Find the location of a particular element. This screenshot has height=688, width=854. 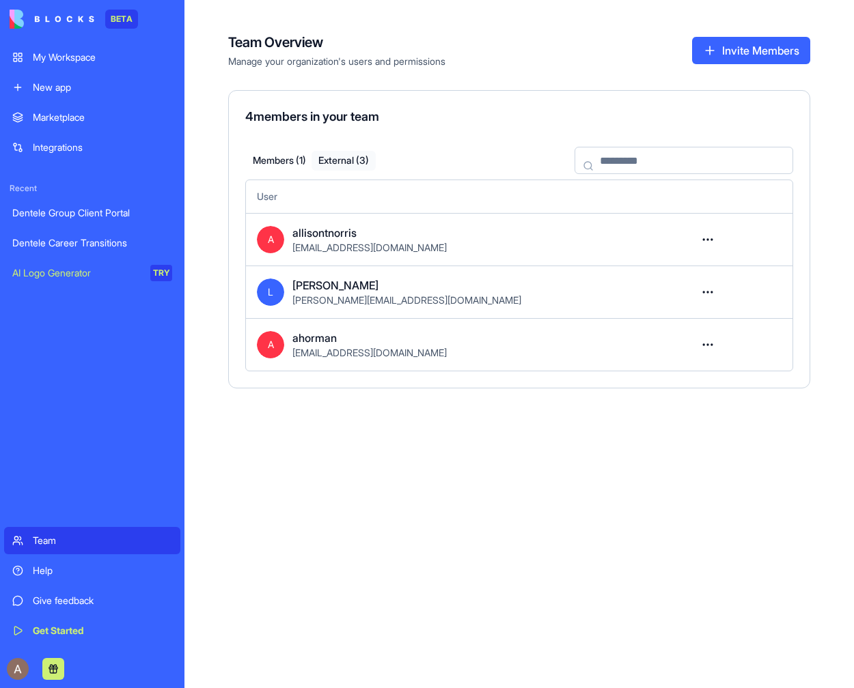

a: Integrations is located at coordinates (92, 148).